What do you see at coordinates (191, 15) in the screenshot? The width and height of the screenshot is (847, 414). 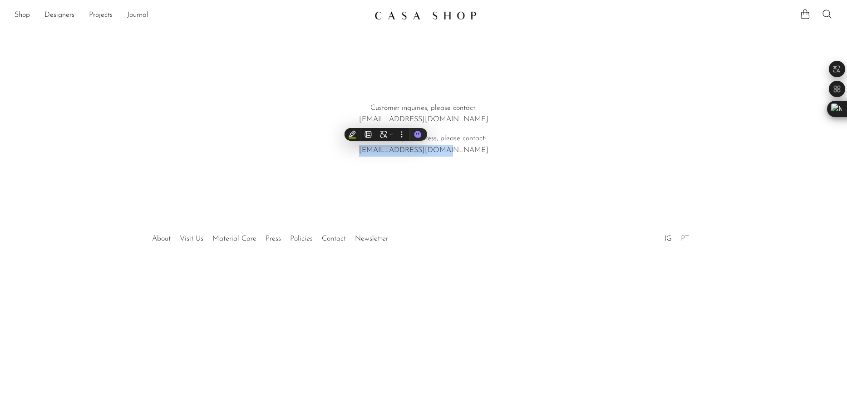 I see `ul: NEW HEADER MENU` at bounding box center [191, 15].